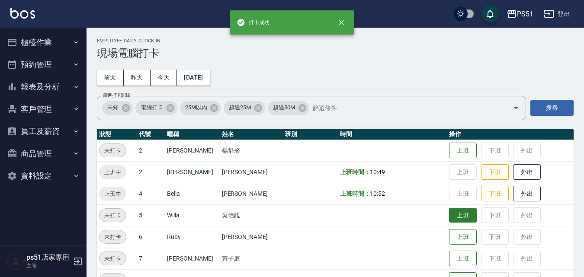 This screenshot has height=277, width=584. What do you see at coordinates (43, 176) in the screenshot?
I see `button: 資料設定` at bounding box center [43, 176].